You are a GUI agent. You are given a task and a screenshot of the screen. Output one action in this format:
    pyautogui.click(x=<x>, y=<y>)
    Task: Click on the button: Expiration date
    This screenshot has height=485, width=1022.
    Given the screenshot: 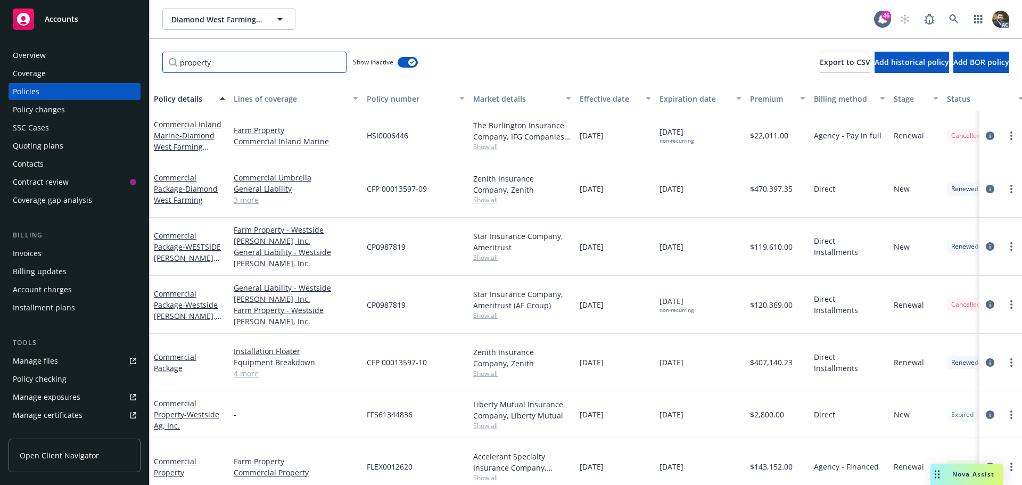 What is the action you would take?
    pyautogui.click(x=700, y=98)
    